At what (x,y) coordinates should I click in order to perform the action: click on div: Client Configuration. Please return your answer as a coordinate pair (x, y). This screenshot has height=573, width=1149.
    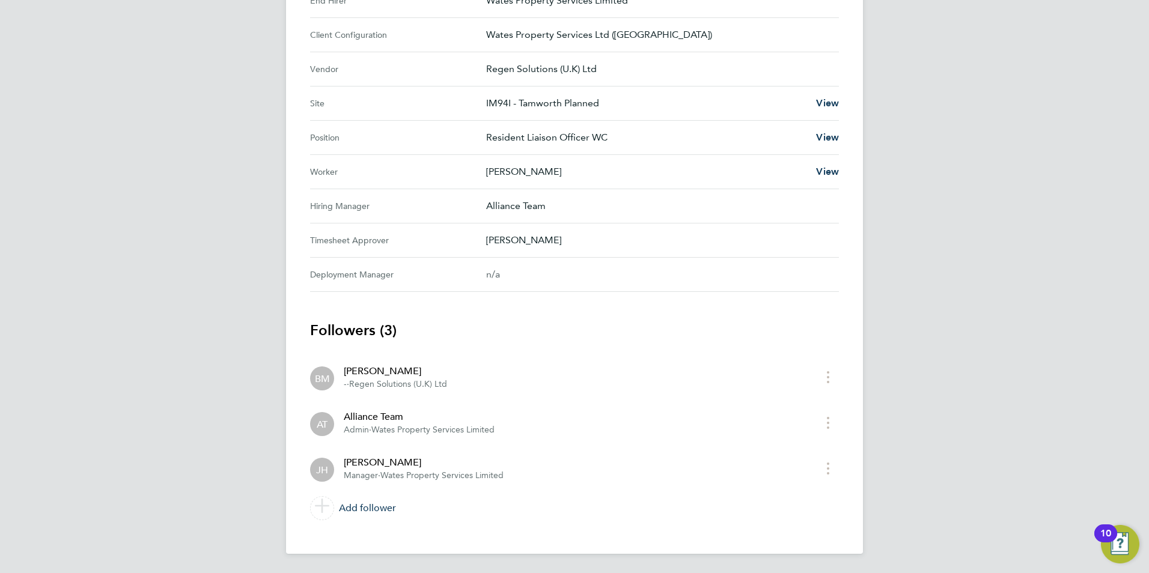
    Looking at the image, I should click on (398, 35).